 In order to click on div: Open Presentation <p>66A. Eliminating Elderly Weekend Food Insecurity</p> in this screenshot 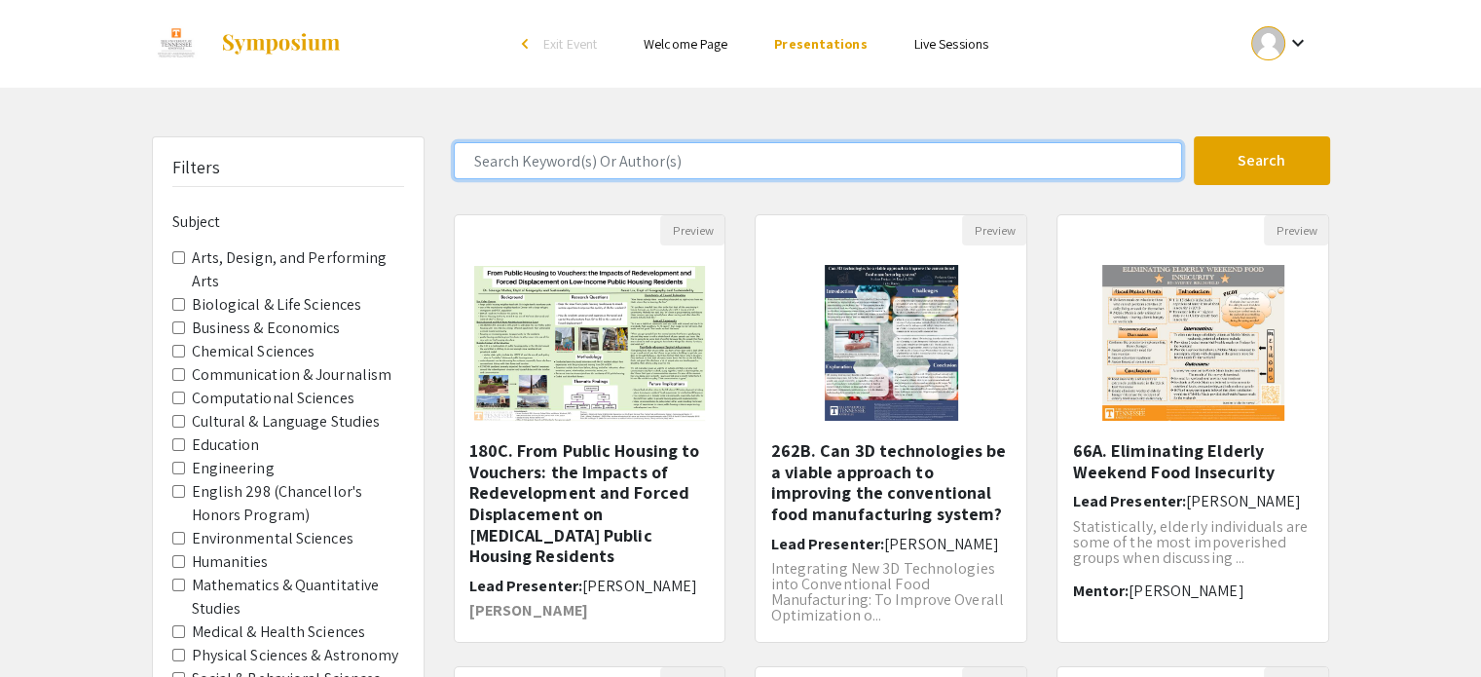, I will do `click(1193, 428)`.